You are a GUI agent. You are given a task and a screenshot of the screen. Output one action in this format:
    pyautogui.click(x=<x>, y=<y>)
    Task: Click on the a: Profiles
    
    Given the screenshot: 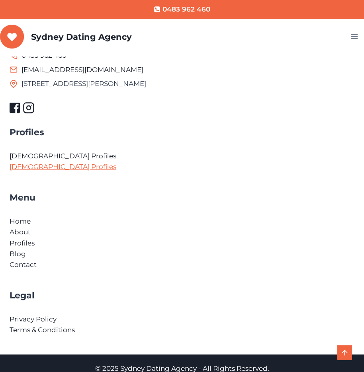 What is the action you would take?
    pyautogui.click(x=22, y=243)
    